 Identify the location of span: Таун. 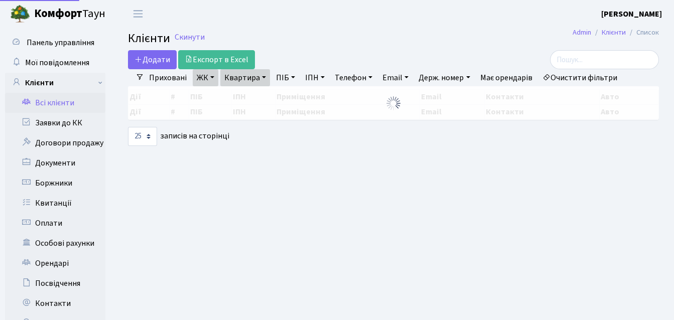
(70, 14).